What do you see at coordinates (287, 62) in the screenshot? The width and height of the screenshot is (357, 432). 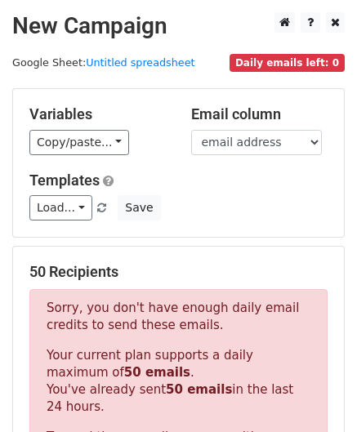 I see `a: Daily emails left: 0` at bounding box center [287, 62].